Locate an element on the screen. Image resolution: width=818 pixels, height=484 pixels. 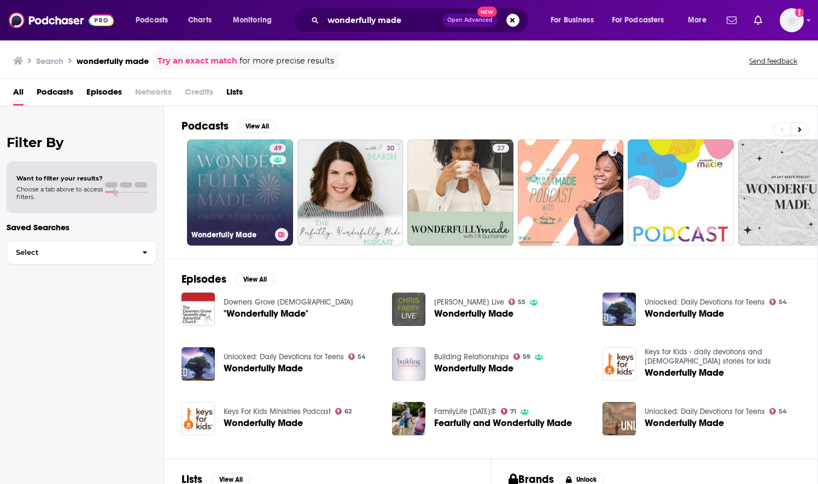
a: Episodes is located at coordinates (104, 94).